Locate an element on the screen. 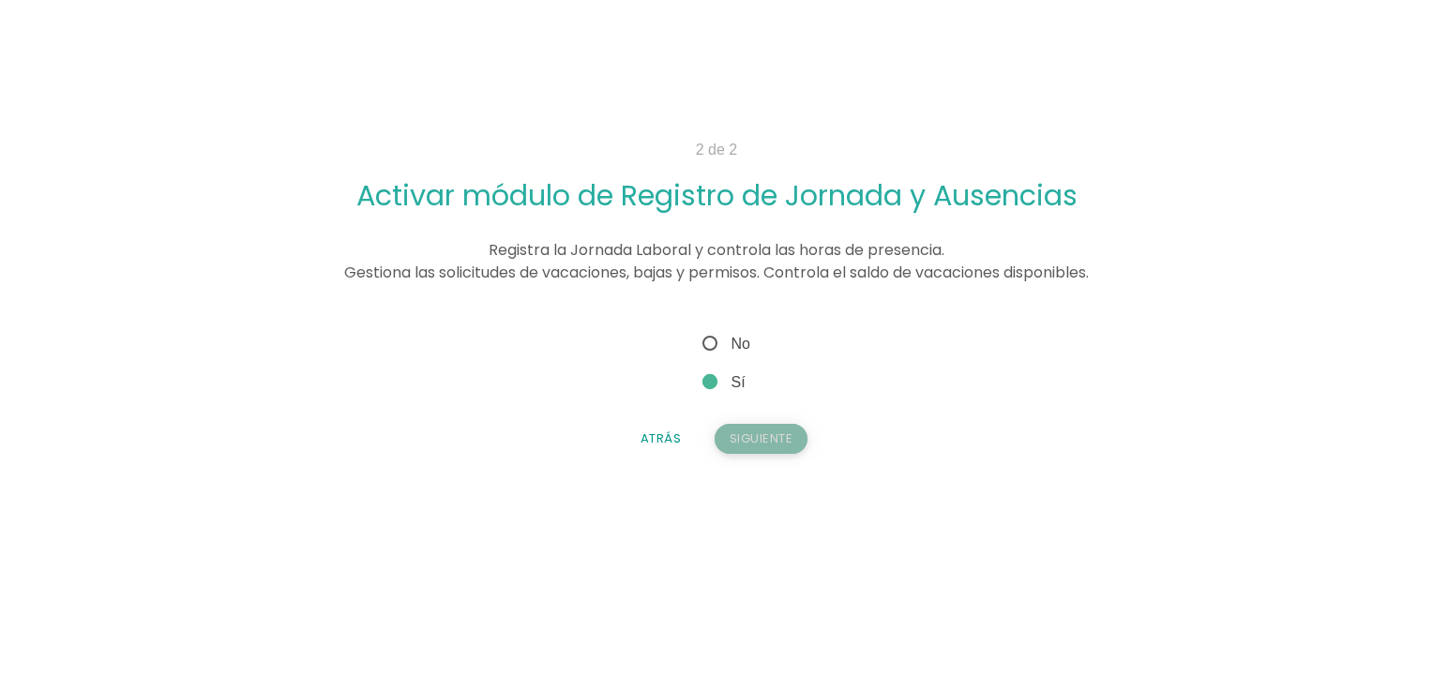 The height and width of the screenshot is (692, 1433). span: Sí is located at coordinates (722, 382).